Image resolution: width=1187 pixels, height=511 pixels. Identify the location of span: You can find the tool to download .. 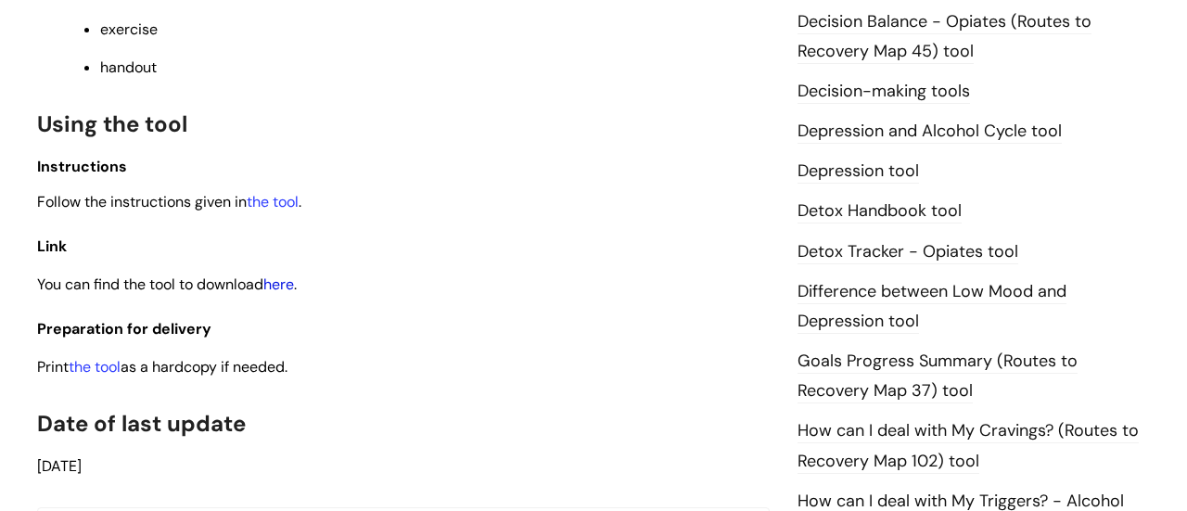
(167, 284).